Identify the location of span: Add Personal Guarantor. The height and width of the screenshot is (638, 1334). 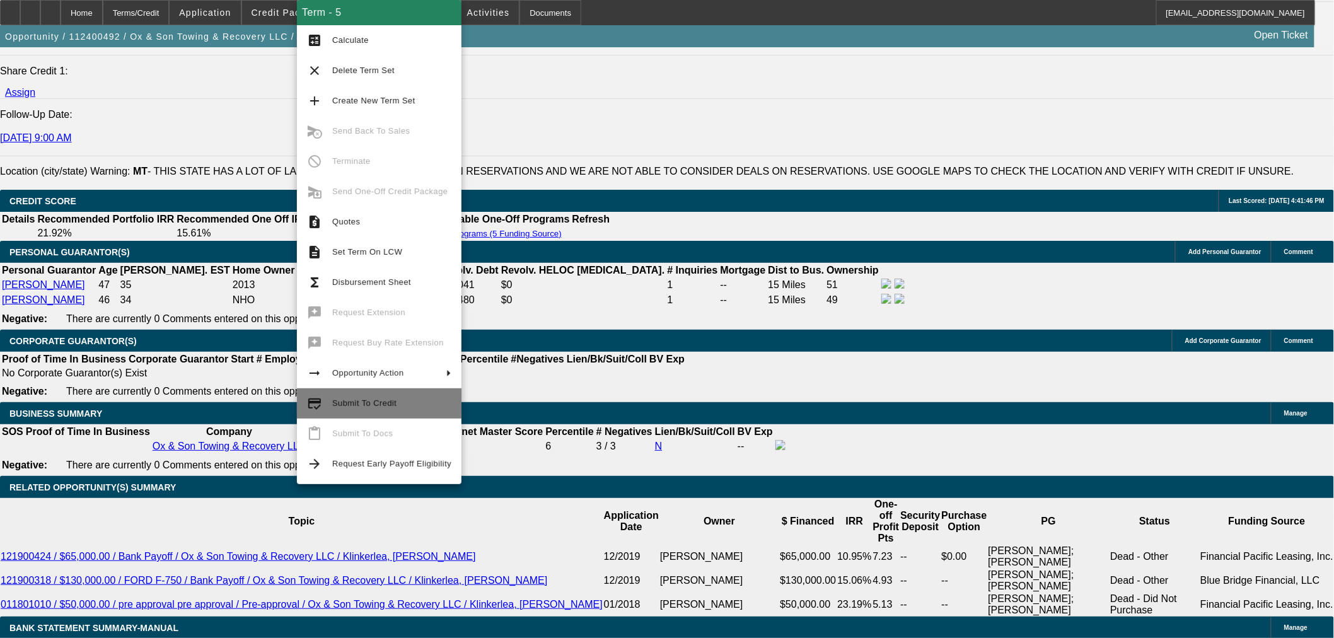
(1225, 252).